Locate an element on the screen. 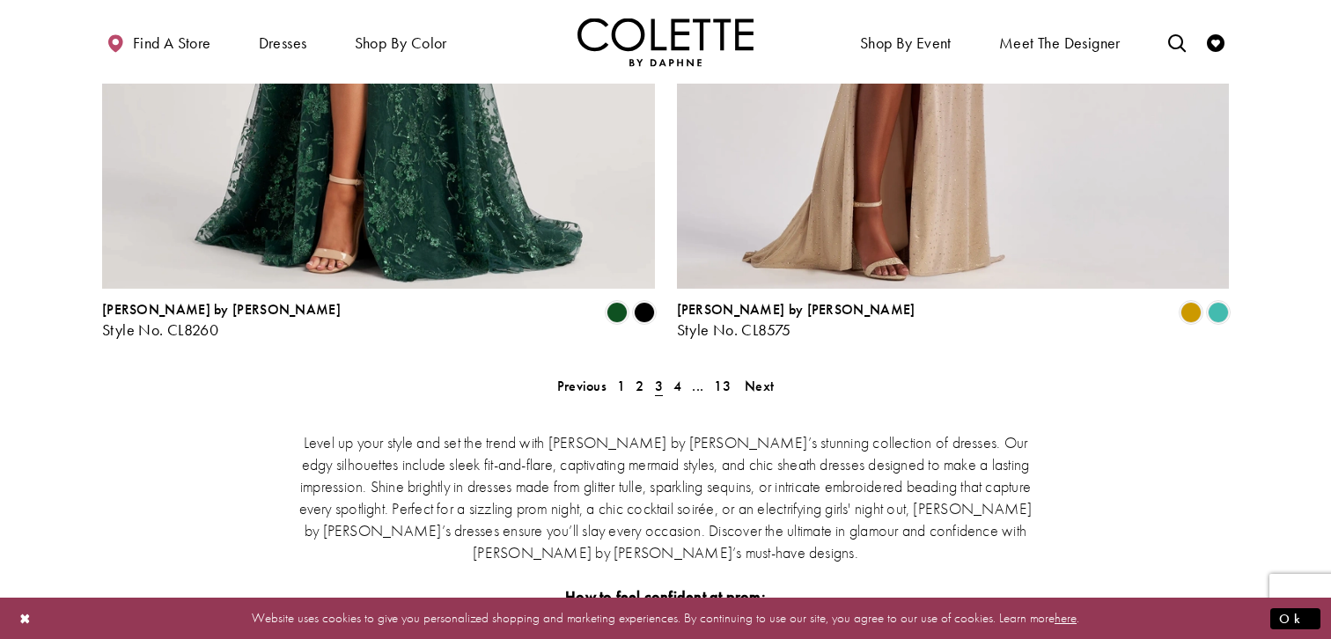 The height and width of the screenshot is (639, 1331). span: Style No. CL8575 is located at coordinates (734, 329).